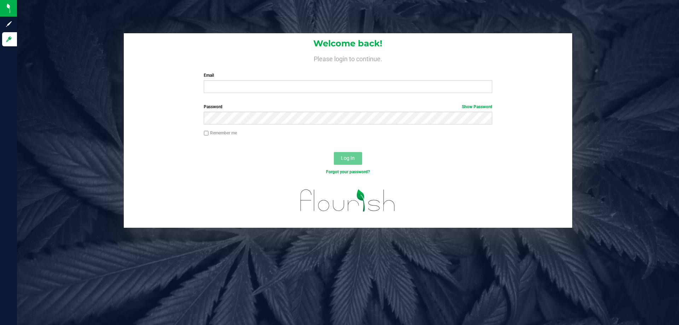  What do you see at coordinates (348, 75) in the screenshot?
I see `label: Email` at bounding box center [348, 75].